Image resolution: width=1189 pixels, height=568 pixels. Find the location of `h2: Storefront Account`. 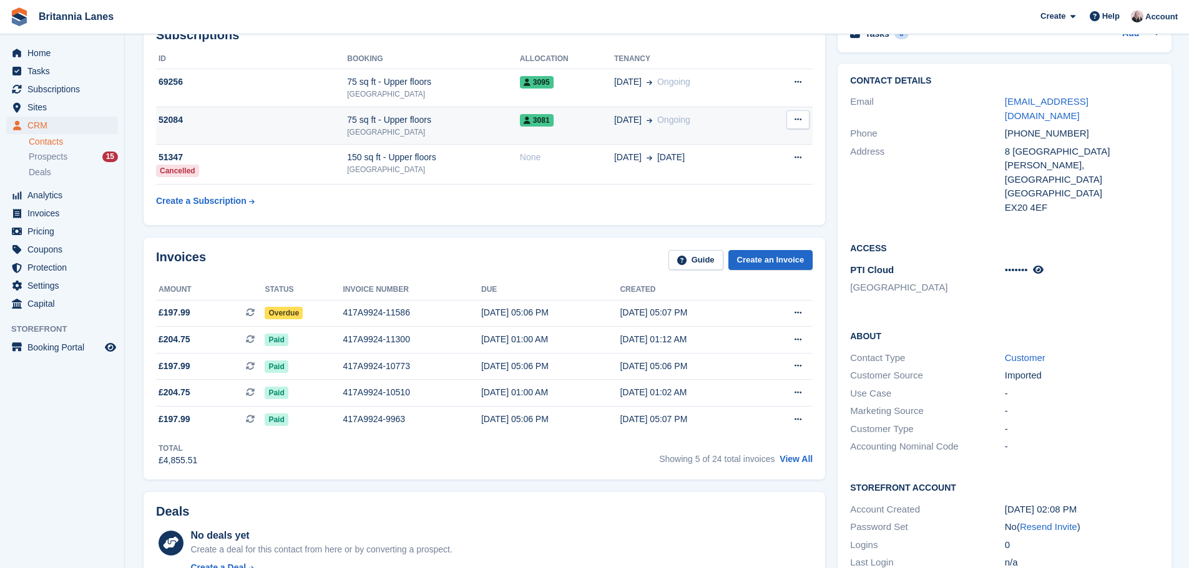

h2: Storefront Account is located at coordinates (1004, 487).